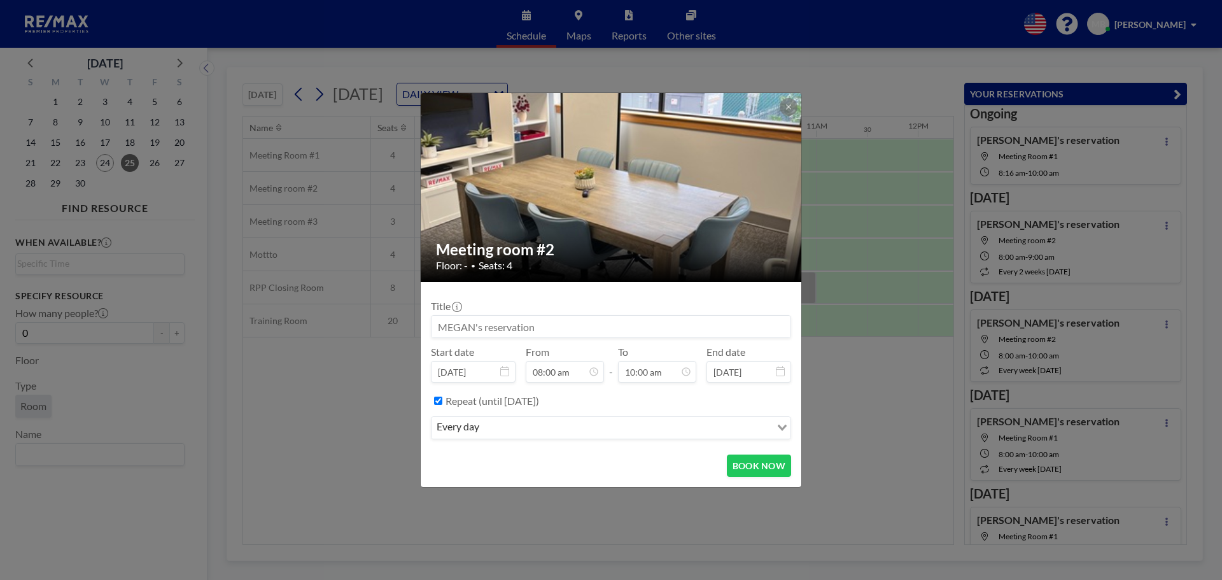  What do you see at coordinates (495, 265) in the screenshot?
I see `span: Seats: 4` at bounding box center [495, 265].